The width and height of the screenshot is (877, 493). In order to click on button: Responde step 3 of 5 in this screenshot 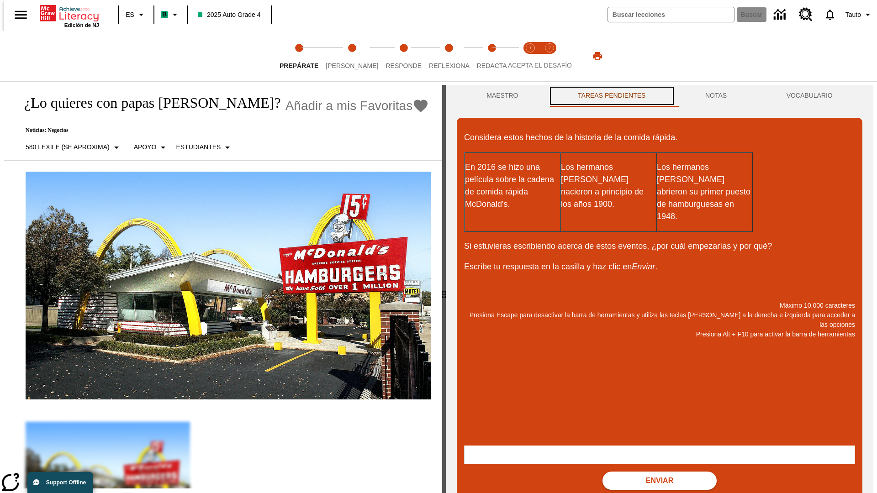, I will do `click(403, 56)`.